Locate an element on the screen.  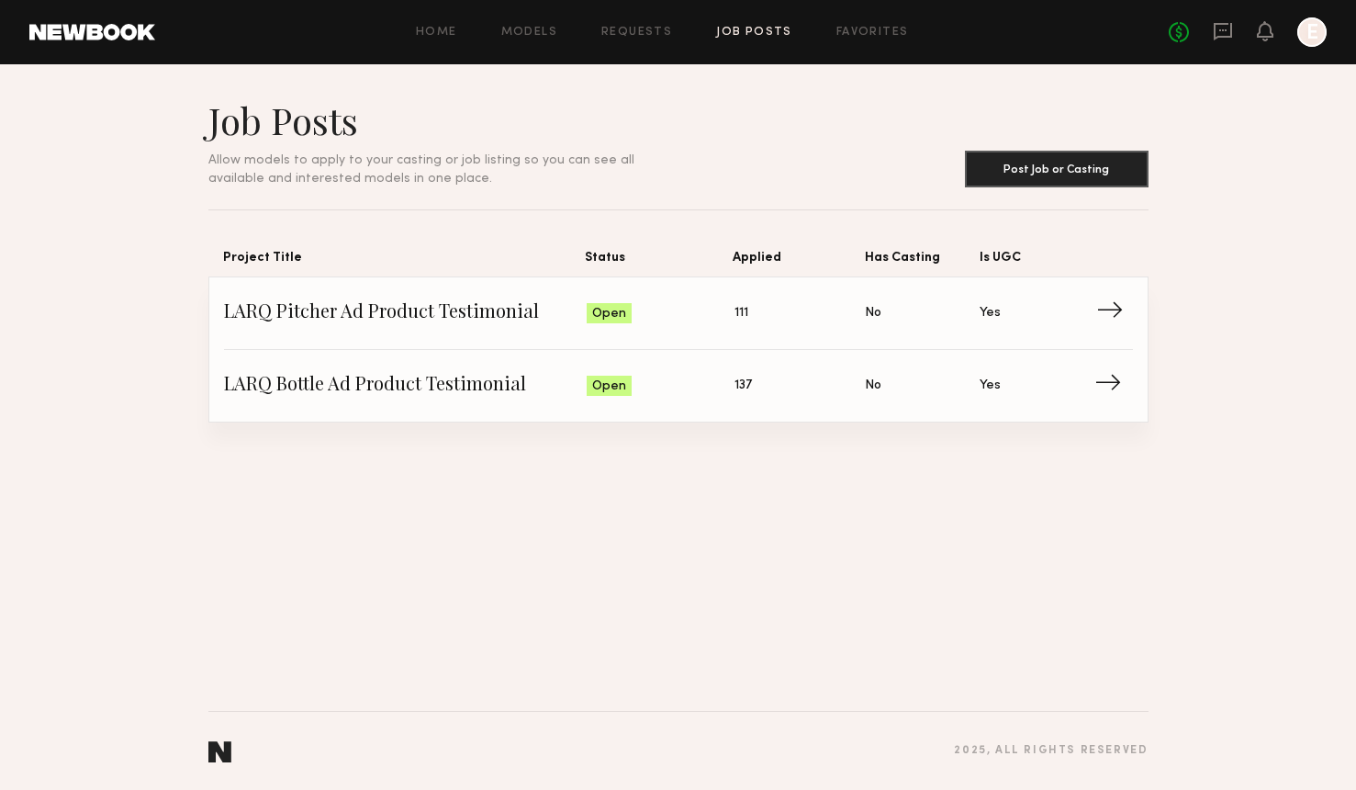
a: Job Posts is located at coordinates (754, 32).